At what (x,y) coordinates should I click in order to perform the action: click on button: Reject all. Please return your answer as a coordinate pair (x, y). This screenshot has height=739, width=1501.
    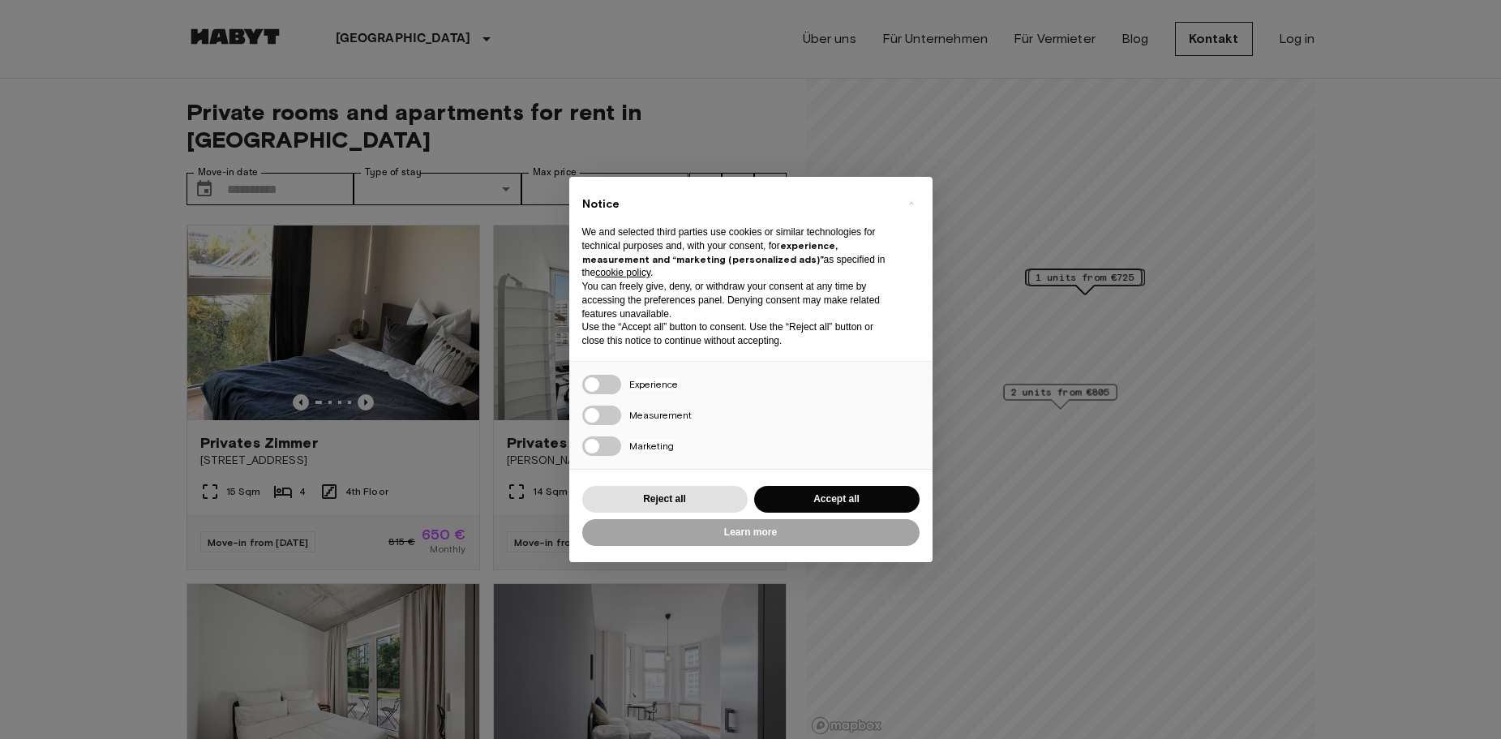
    Looking at the image, I should click on (665, 499).